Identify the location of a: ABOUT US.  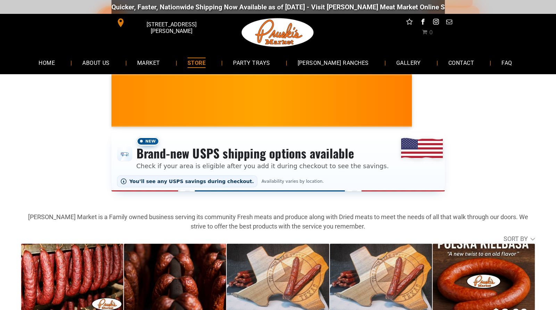
(96, 63).